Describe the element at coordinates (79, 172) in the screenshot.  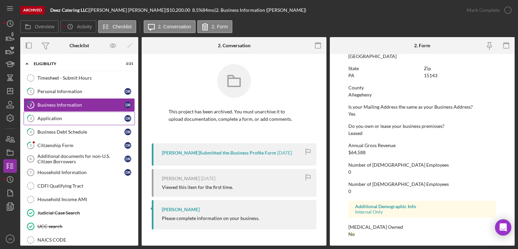
I see `a: 7Household InformationDR` at that location.